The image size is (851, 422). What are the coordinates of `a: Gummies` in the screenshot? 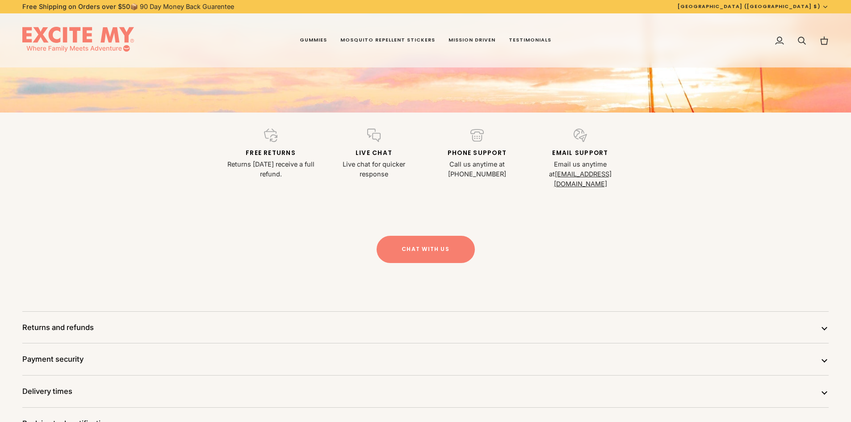 It's located at (313, 41).